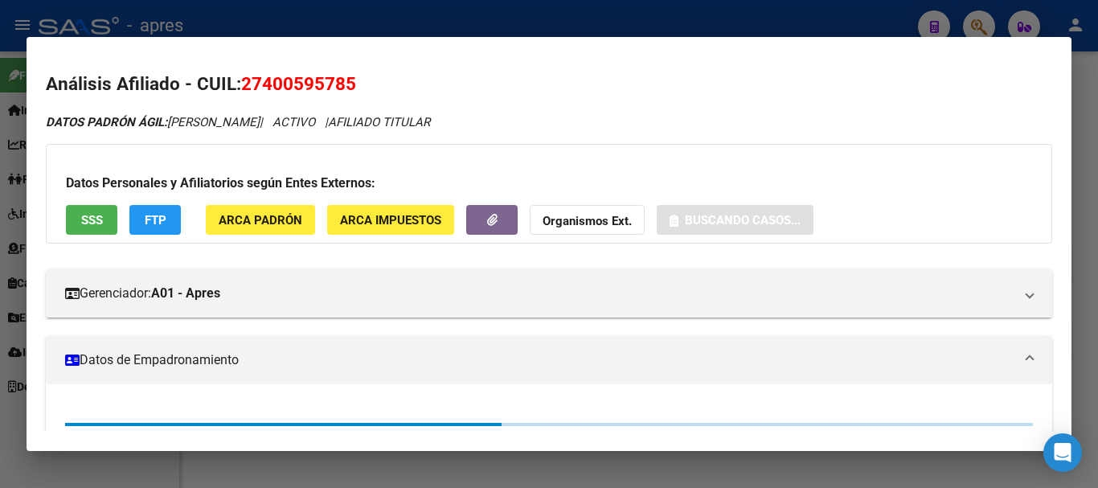  I want to click on strong: DATOS PADRÓN ÁGIL:, so click(106, 122).